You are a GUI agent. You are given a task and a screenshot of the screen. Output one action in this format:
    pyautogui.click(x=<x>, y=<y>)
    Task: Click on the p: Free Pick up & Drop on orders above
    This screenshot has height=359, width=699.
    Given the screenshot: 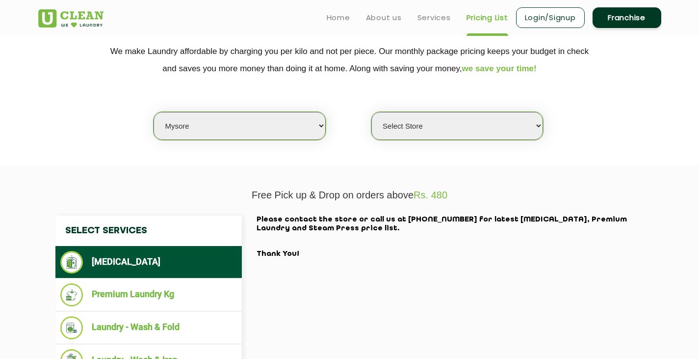 What is the action you would take?
    pyautogui.click(x=350, y=195)
    